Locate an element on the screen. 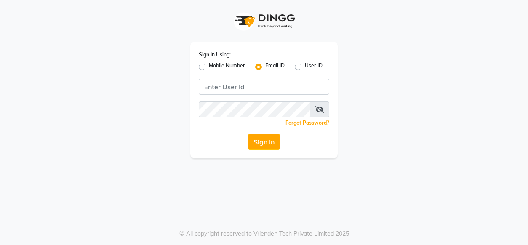  button: Sign In is located at coordinates (264, 142).